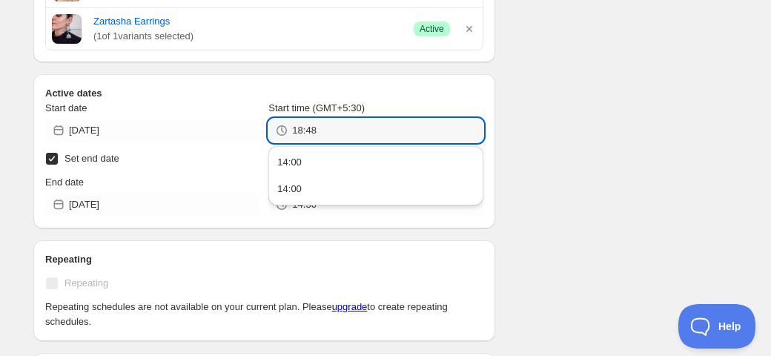  I want to click on span: Start time (GMT+5:30), so click(317, 107).